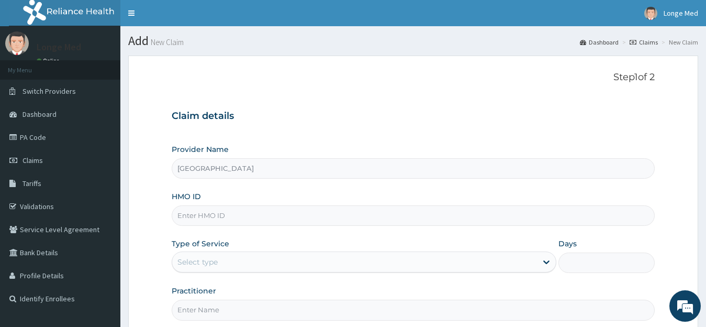  I want to click on h3: Claim details, so click(414, 116).